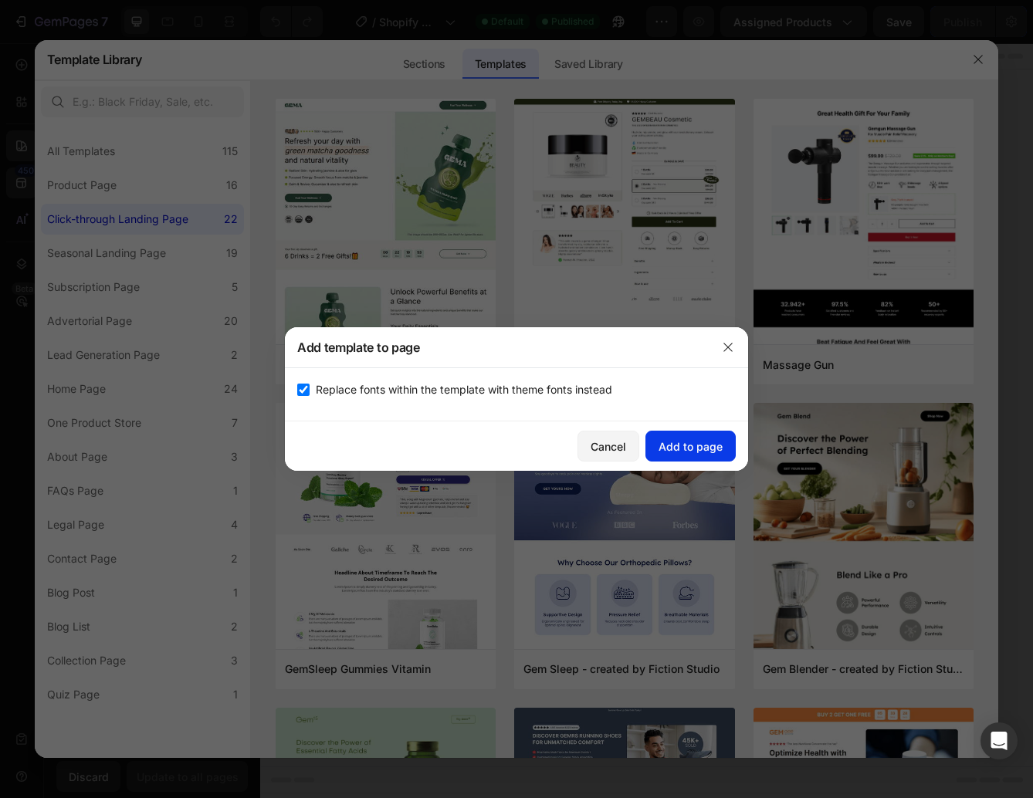 The width and height of the screenshot is (1033, 798). I want to click on div: Add to page, so click(690, 446).